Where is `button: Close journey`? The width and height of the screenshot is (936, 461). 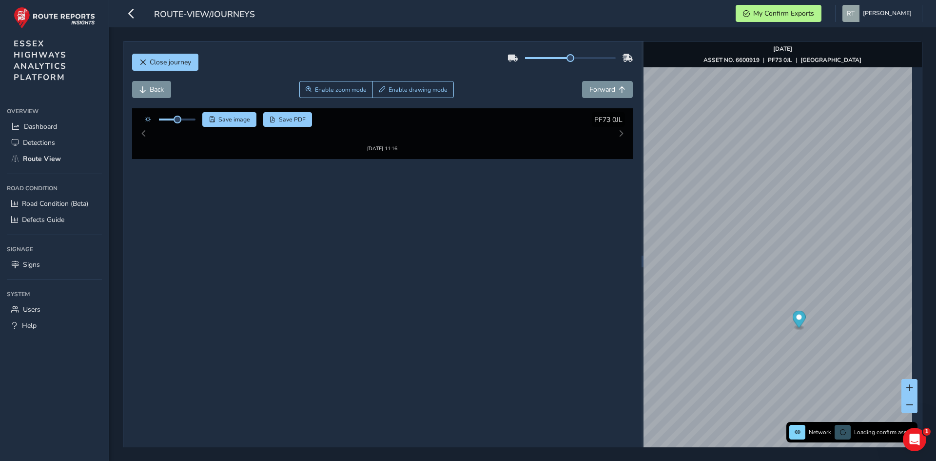
button: Close journey is located at coordinates (165, 62).